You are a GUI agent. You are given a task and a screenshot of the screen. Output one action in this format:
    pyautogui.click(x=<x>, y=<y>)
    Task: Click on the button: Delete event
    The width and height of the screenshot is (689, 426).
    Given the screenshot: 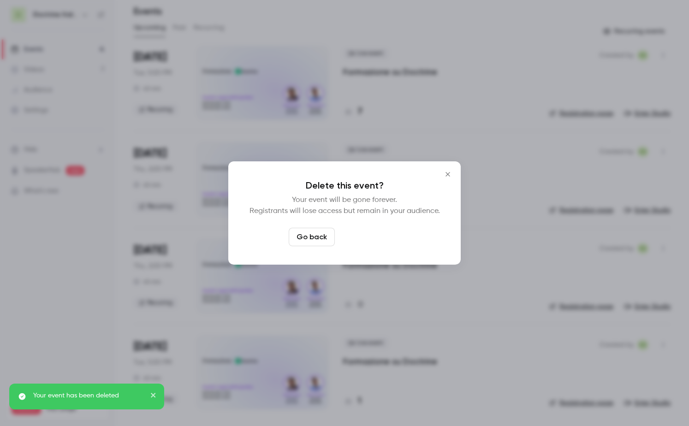 What is the action you would take?
    pyautogui.click(x=370, y=237)
    